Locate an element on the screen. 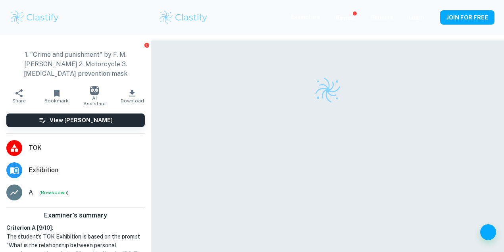 The width and height of the screenshot is (504, 252). a: Login is located at coordinates (417, 17).